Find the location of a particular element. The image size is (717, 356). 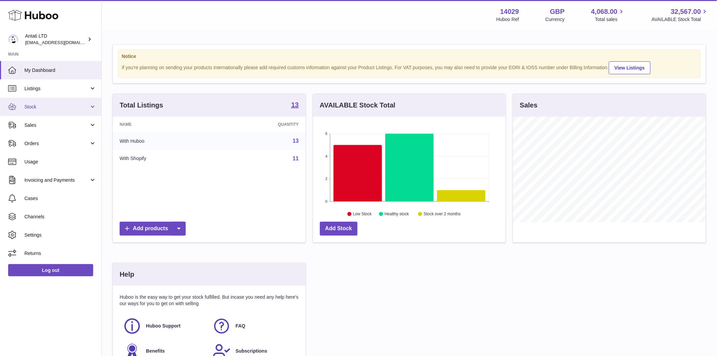

a: Huboo Support is located at coordinates (164, 326).